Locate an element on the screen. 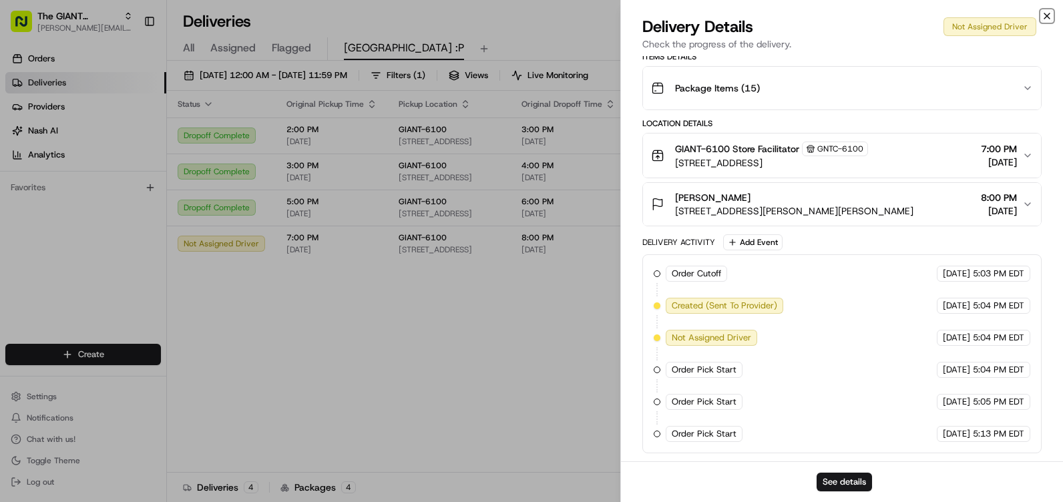 The width and height of the screenshot is (1063, 502). a: Powered byPylon is located at coordinates (128, 300).